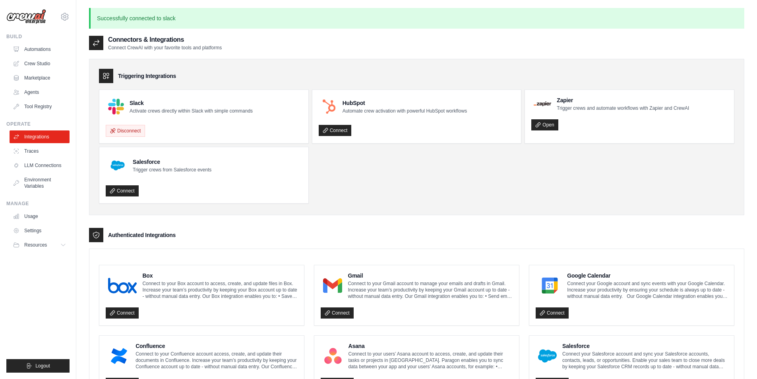 This screenshot has height=379, width=757. What do you see at coordinates (217, 360) in the screenshot?
I see `p: Connect to your Confluence account access, create, and update their documents in Confluence. Incr...` at bounding box center [217, 360].